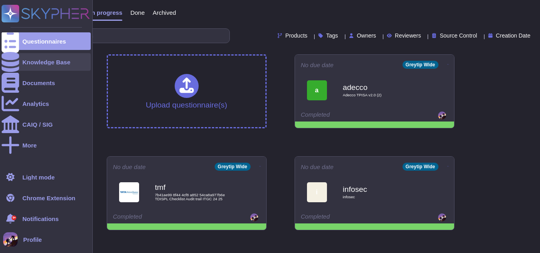  I want to click on a: CAIQ / SIG, so click(46, 124).